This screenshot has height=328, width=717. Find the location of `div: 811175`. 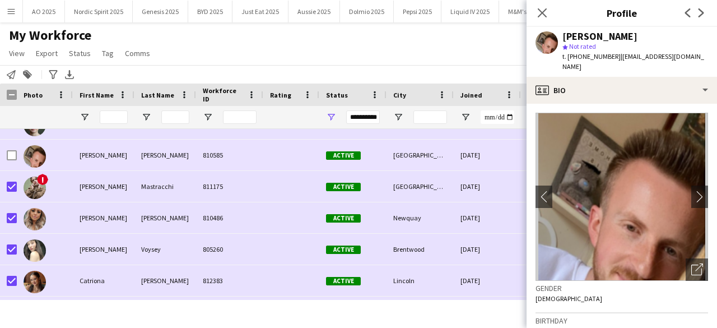

div: 811175 is located at coordinates (230, 186).